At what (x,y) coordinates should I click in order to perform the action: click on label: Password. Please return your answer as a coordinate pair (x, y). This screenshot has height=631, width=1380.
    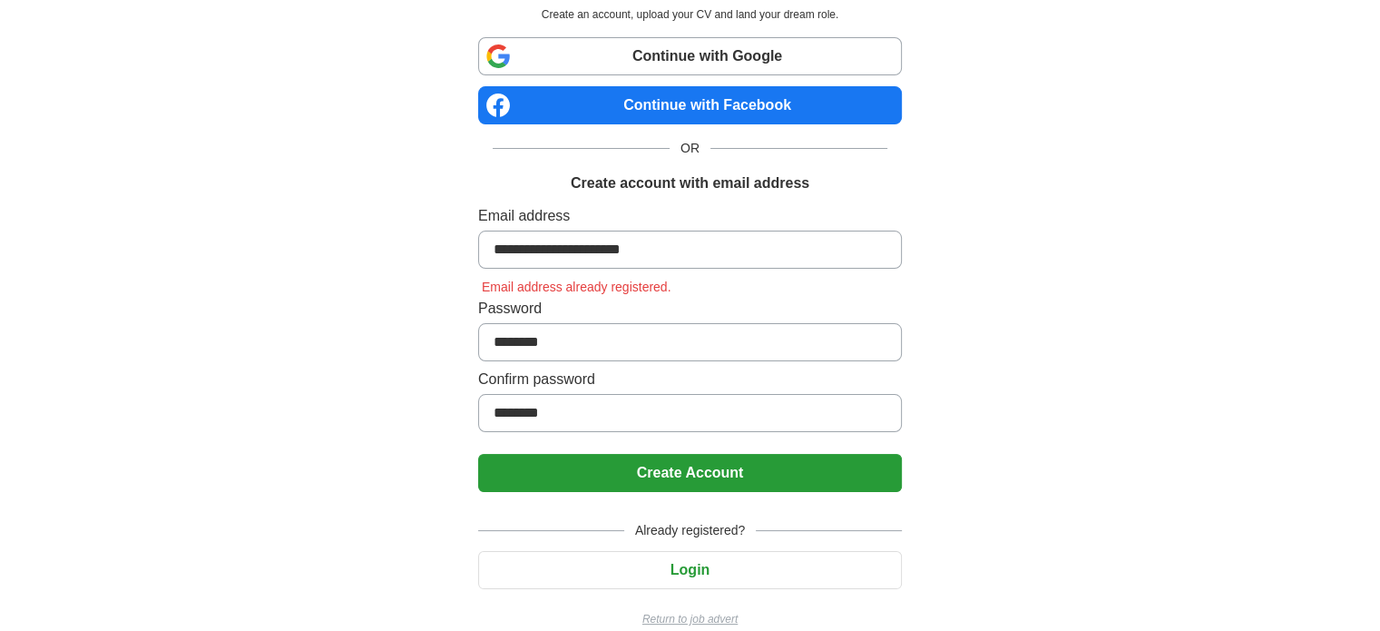
    Looking at the image, I should click on (690, 309).